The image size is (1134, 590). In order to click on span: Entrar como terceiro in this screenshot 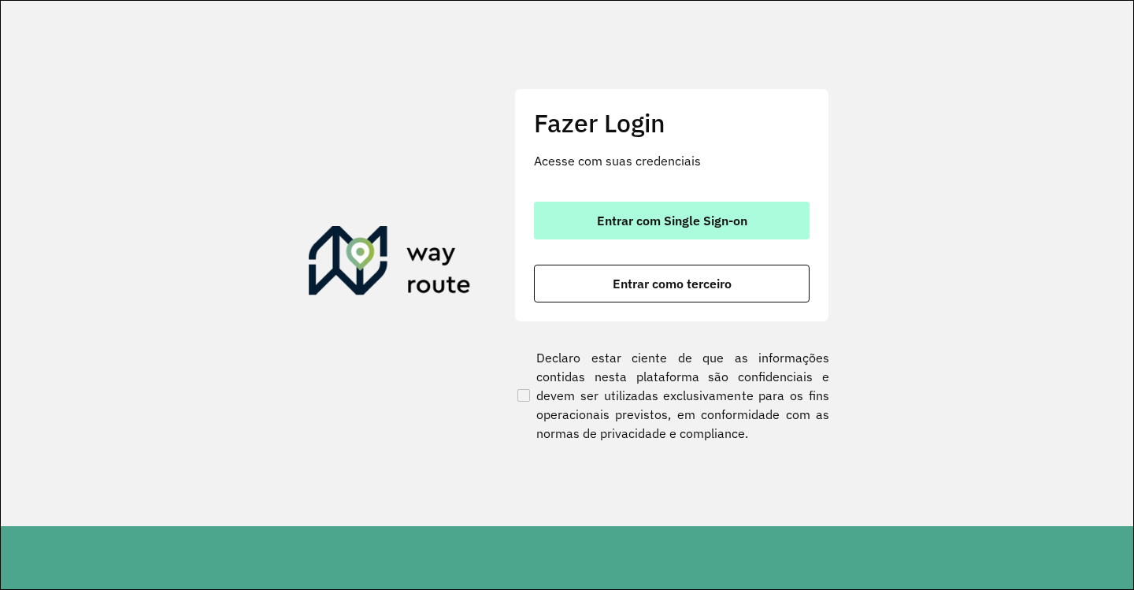, I will do `click(672, 283)`.